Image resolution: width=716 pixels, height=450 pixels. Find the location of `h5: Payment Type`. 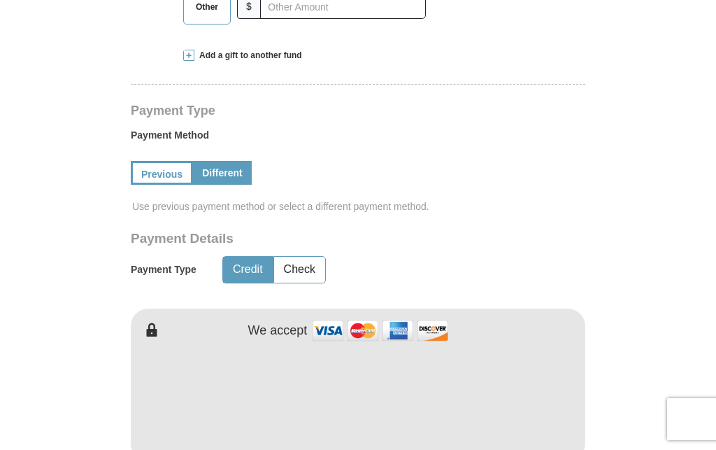

h5: Payment Type is located at coordinates (164, 269).